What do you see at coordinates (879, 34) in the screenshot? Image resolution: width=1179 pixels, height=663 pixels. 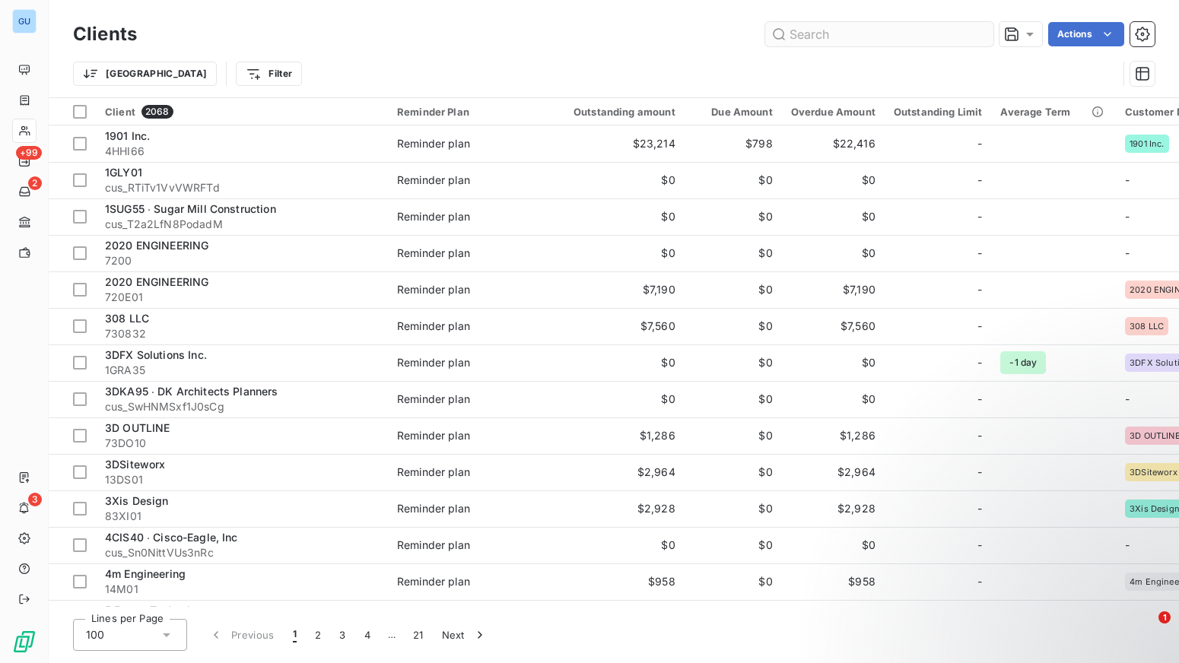 I see `input: Search` at bounding box center [879, 34].